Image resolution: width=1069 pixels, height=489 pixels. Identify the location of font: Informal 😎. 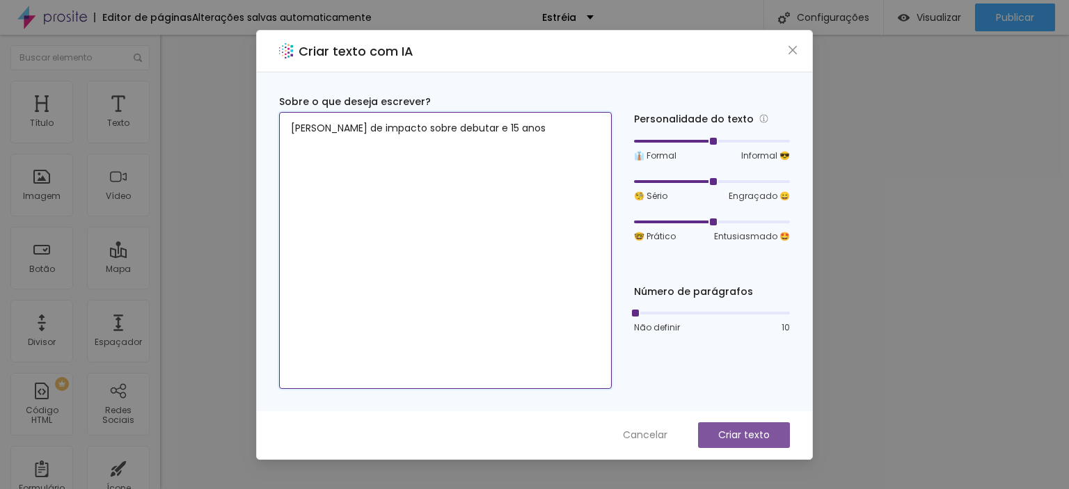
(766, 155).